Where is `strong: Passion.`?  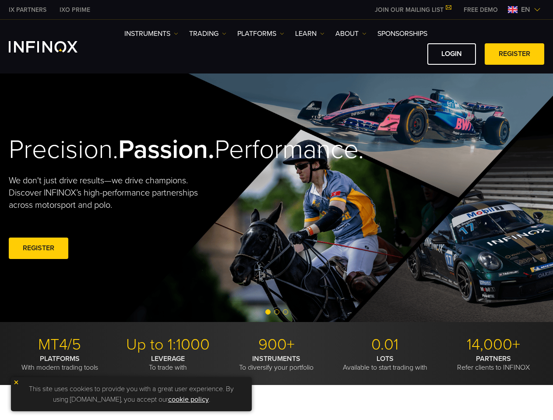 strong: Passion. is located at coordinates (166, 150).